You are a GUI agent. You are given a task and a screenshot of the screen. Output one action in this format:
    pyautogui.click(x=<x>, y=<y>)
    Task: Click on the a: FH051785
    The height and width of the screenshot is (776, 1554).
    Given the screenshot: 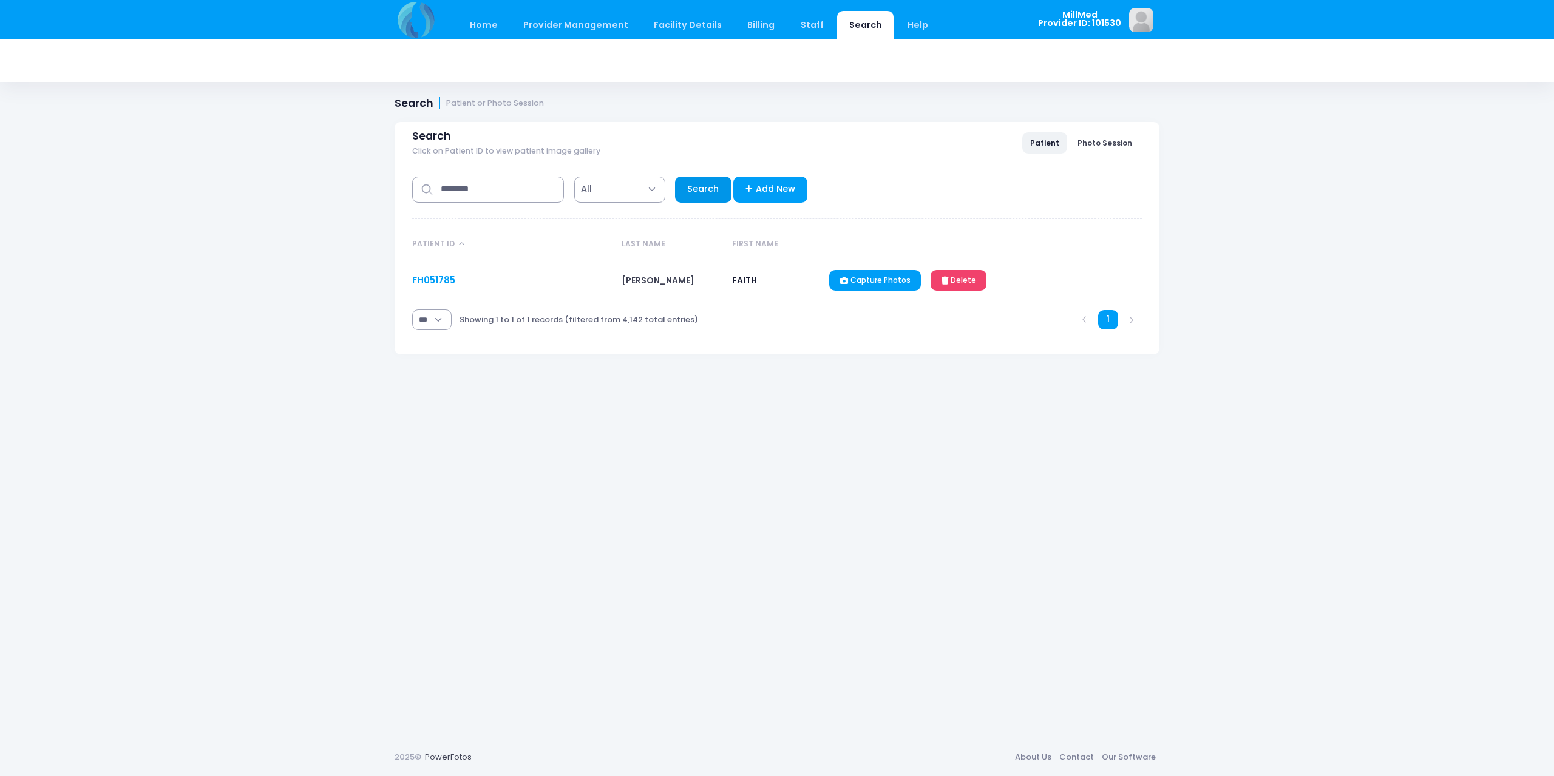 What is the action you would take?
    pyautogui.click(x=433, y=280)
    